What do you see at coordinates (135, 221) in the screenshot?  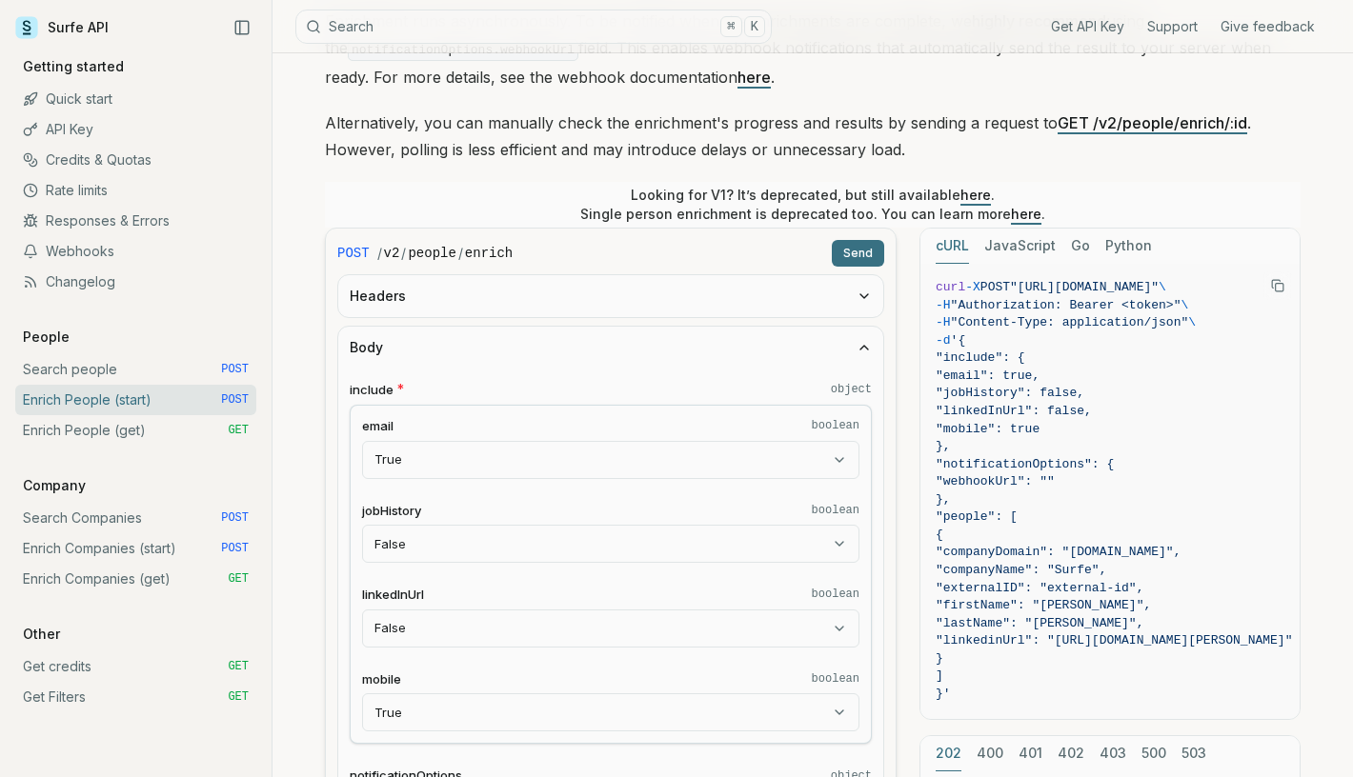 I see `a: Responses & Errors` at bounding box center [135, 221].